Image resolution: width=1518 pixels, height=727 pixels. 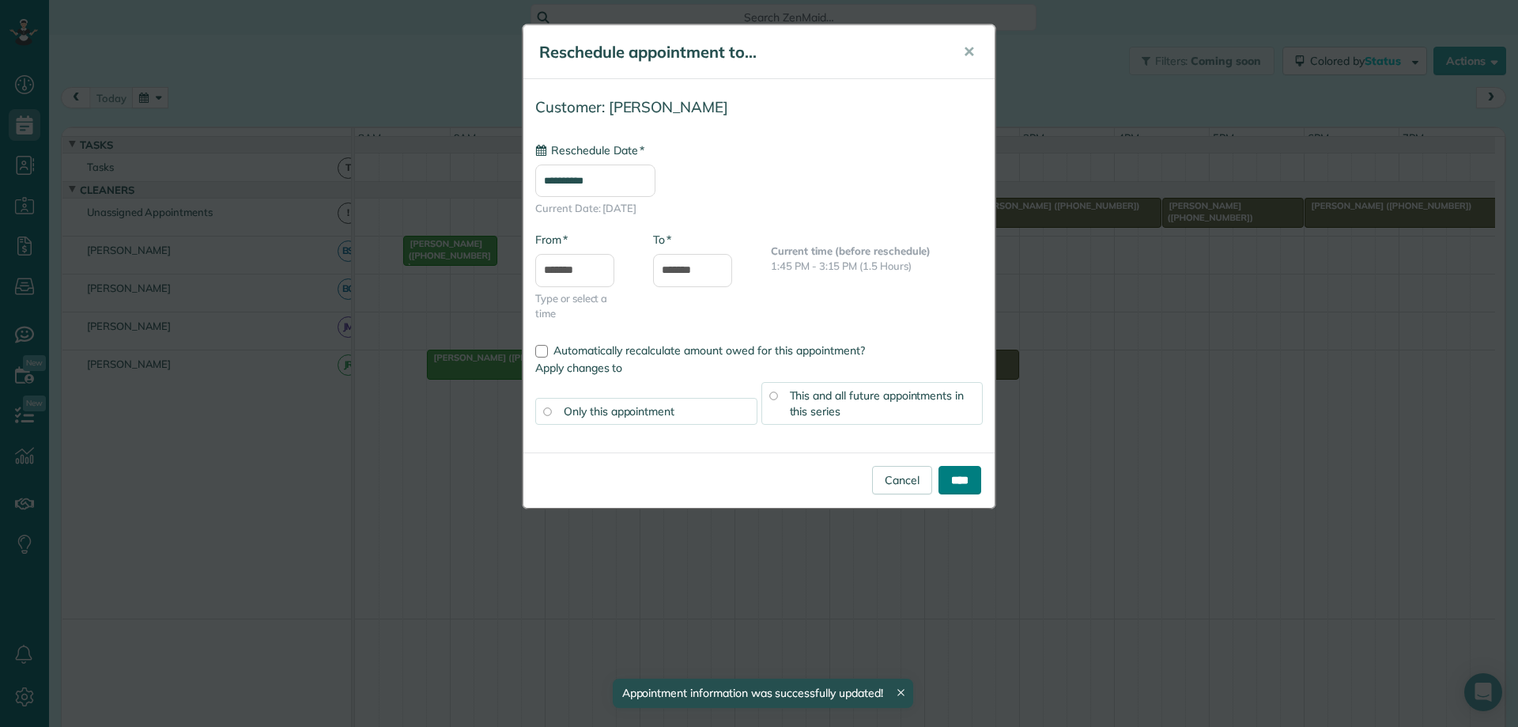 What do you see at coordinates (662, 240) in the screenshot?
I see `label: To` at bounding box center [662, 240].